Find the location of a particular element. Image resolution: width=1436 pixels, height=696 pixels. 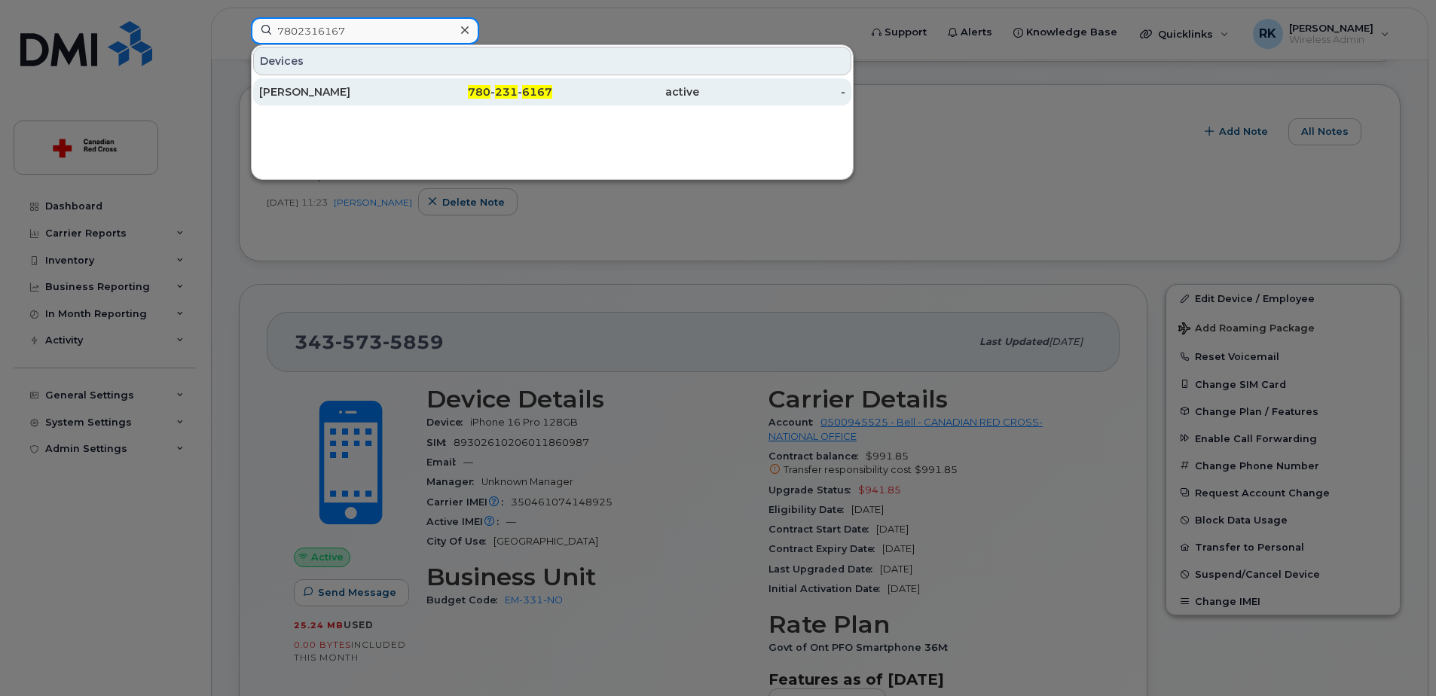

div: Devices is located at coordinates (552, 61).